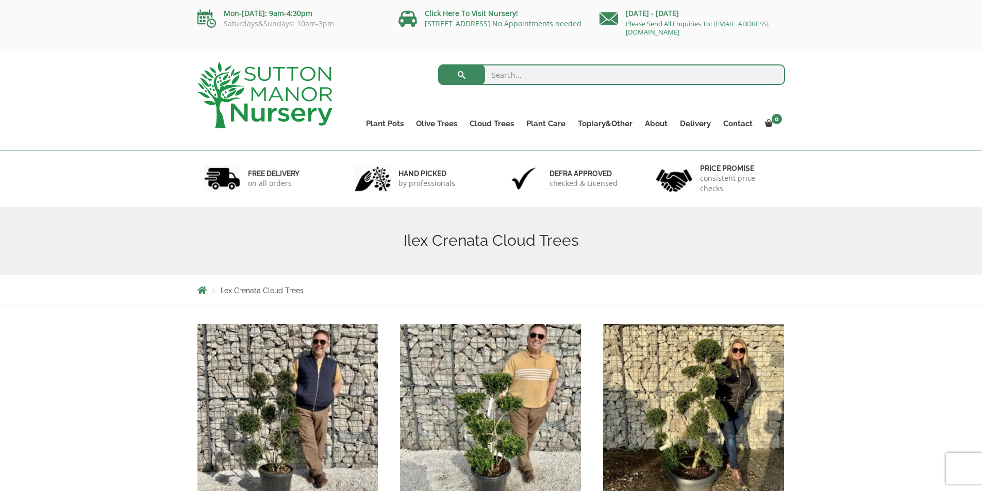 The height and width of the screenshot is (491, 982). What do you see at coordinates (471, 13) in the screenshot?
I see `a: Click Here To Visit Nursery!` at bounding box center [471, 13].